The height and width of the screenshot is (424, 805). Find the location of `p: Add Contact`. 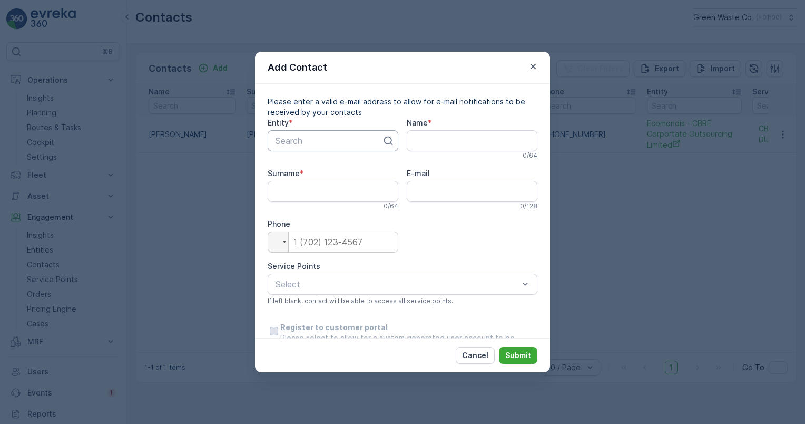

p: Add Contact is located at coordinates (297, 67).